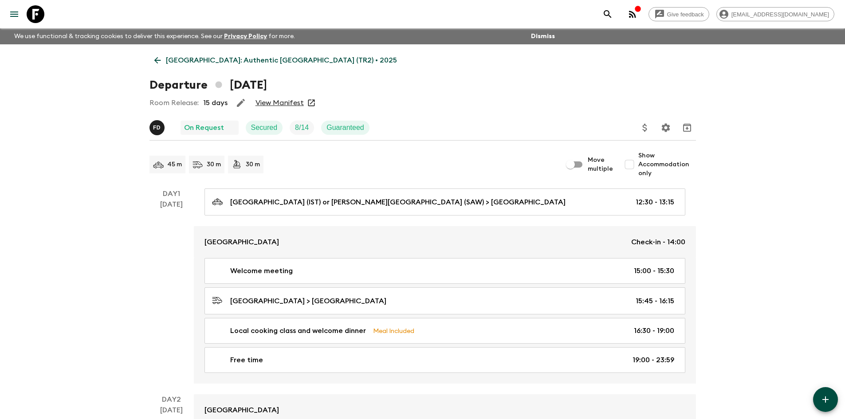 This screenshot has width=845, height=419. What do you see at coordinates (14, 14) in the screenshot?
I see `button: menu` at bounding box center [14, 14].